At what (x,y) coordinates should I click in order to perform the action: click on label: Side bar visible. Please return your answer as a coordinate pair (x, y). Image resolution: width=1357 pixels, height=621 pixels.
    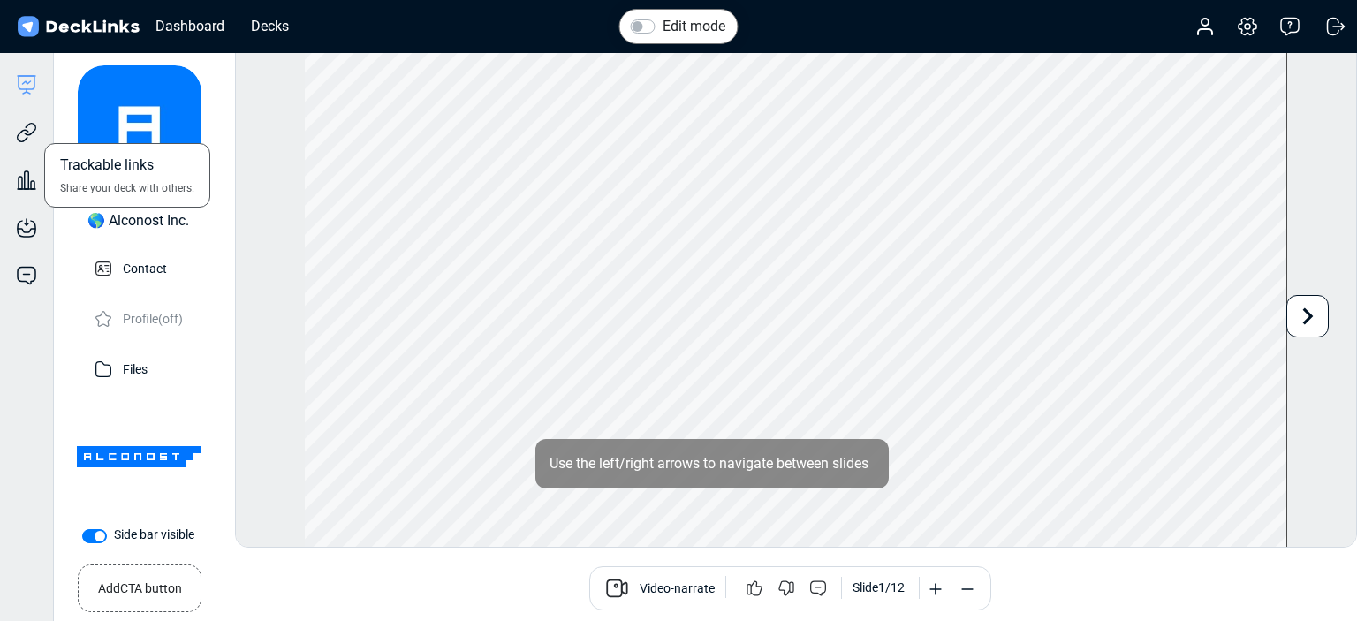
    Looking at the image, I should click on (154, 534).